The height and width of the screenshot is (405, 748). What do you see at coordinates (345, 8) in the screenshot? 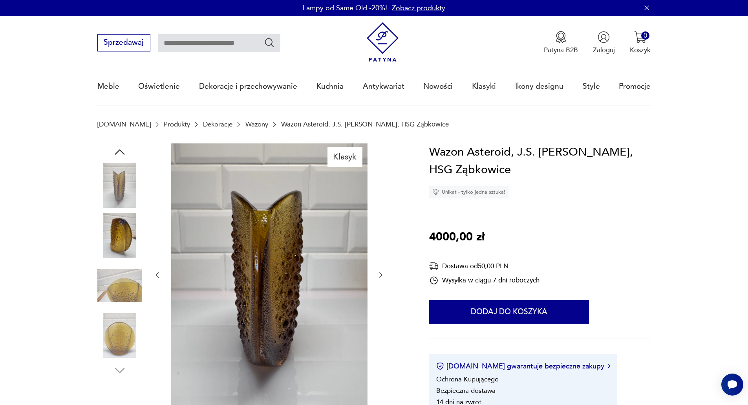
I see `p: Lampy od Same Old -20%!` at bounding box center [345, 8].